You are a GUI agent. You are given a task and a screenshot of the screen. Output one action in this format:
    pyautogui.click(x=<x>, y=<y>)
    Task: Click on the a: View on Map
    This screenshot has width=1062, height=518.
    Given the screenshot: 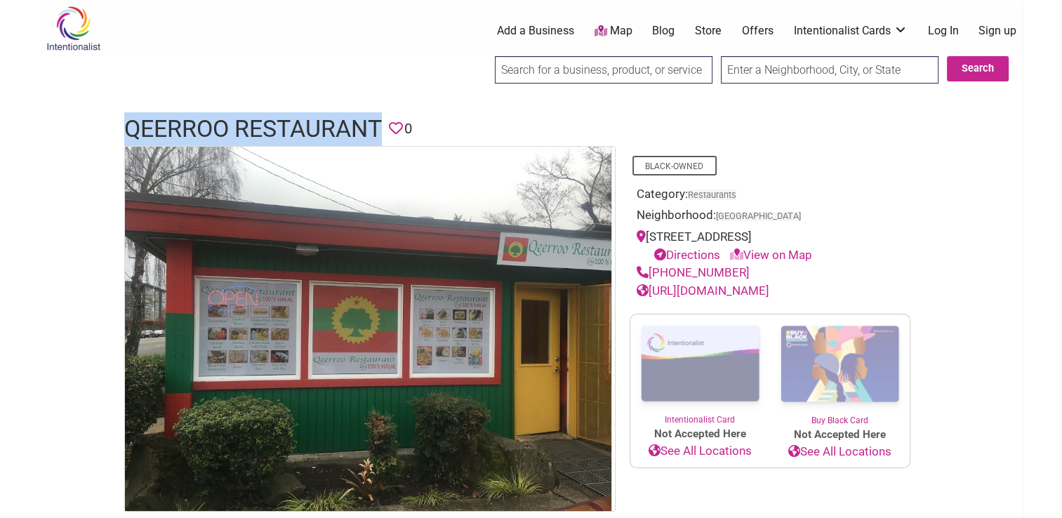 What is the action you would take?
    pyautogui.click(x=771, y=255)
    